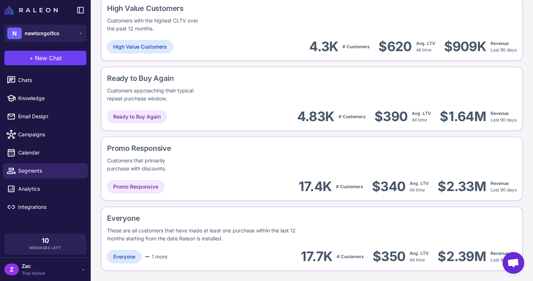 Image resolution: width=533 pixels, height=281 pixels. Describe the element at coordinates (33, 266) in the screenshot. I see `span: Zac` at that location.